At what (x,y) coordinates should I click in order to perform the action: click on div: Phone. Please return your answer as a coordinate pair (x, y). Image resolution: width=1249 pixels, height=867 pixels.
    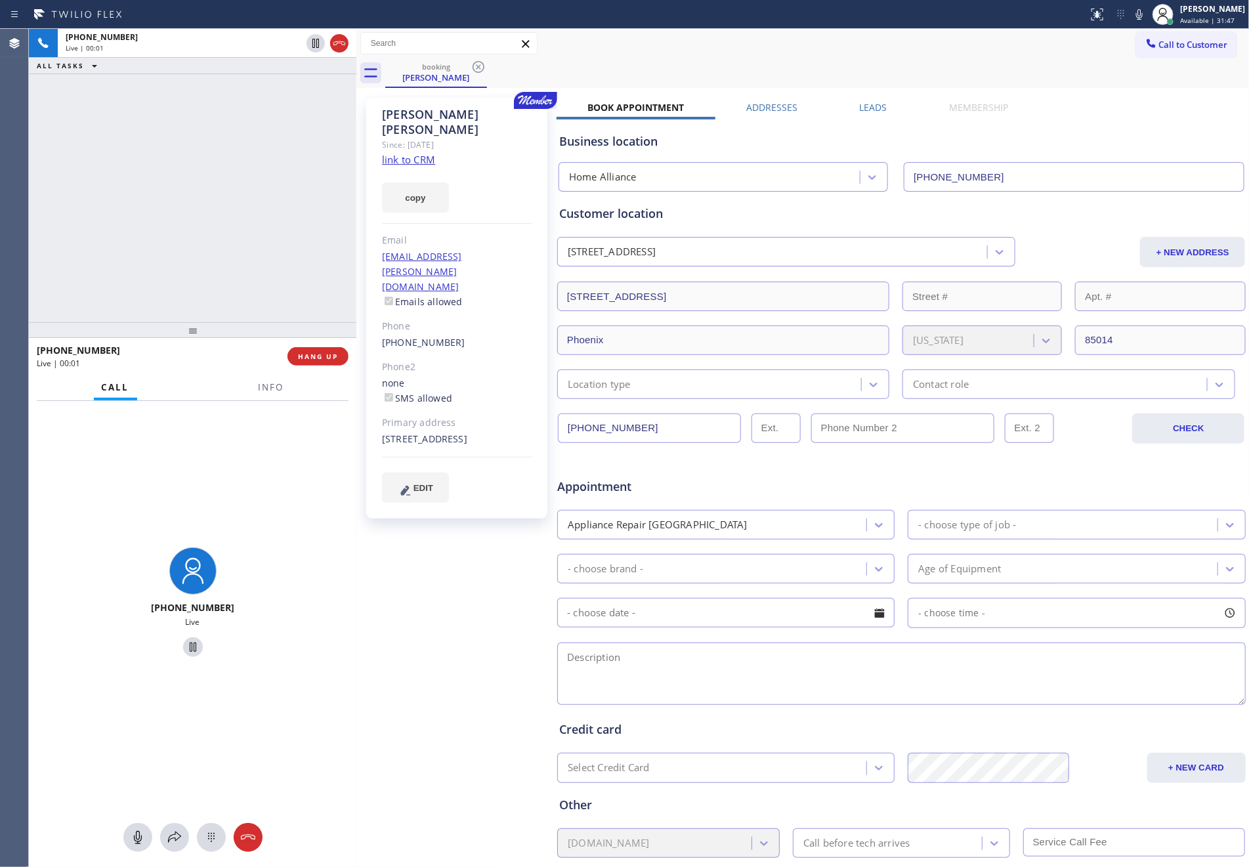
    Looking at the image, I should click on (457, 326).